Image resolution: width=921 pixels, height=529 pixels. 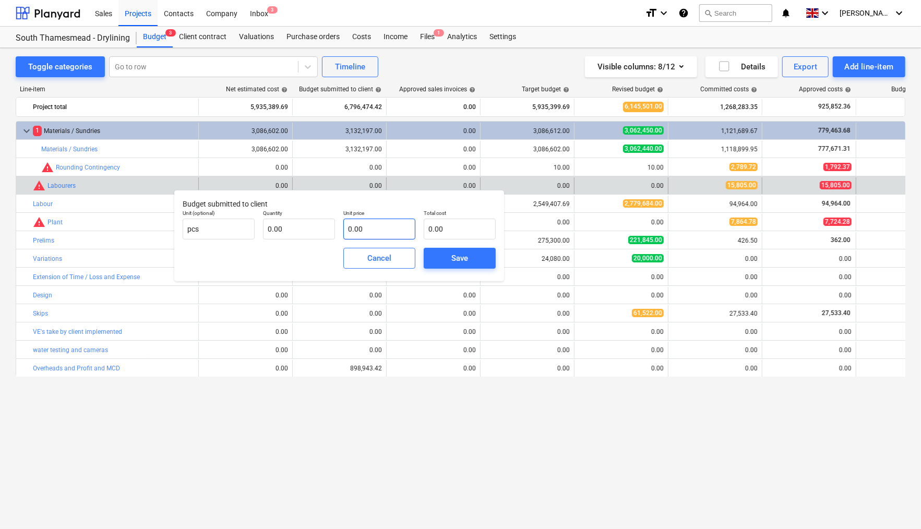 What do you see at coordinates (256, 37) in the screenshot?
I see `div: Valuations` at bounding box center [256, 37].